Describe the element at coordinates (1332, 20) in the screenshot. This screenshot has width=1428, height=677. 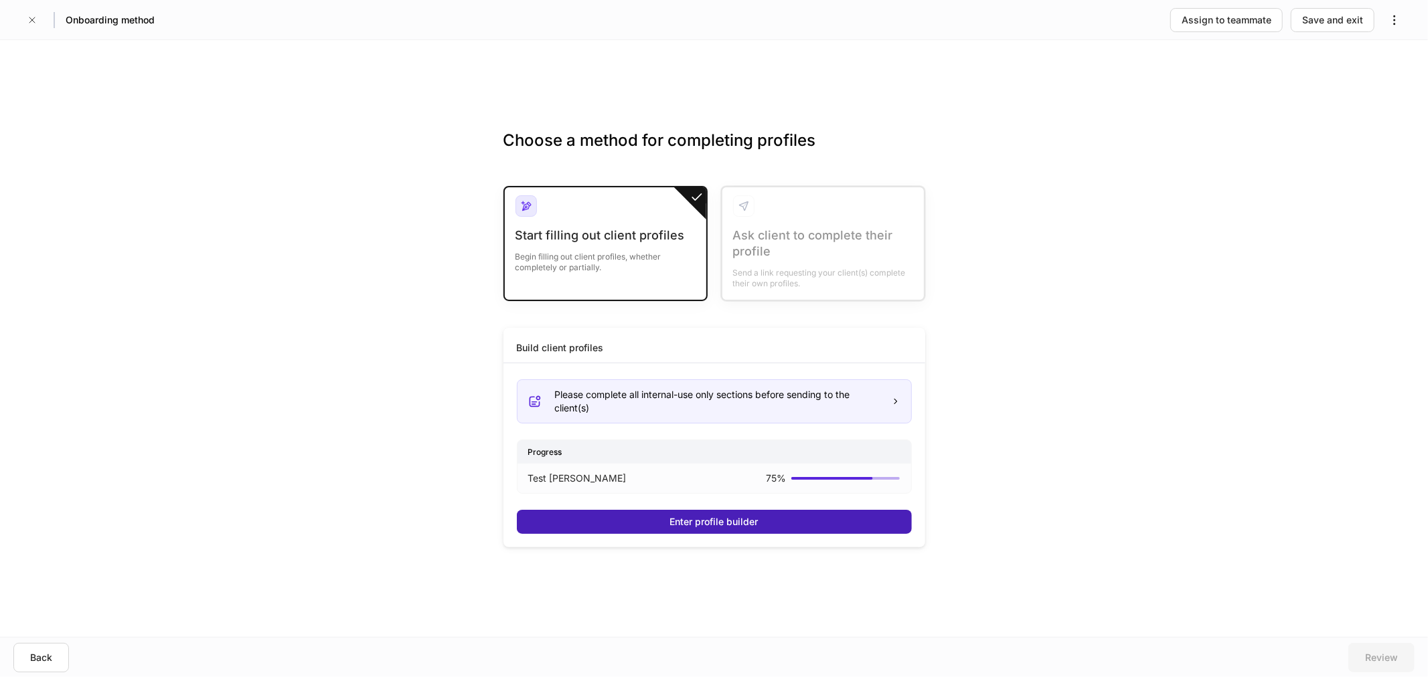
I see `div: Save and exit` at that location.